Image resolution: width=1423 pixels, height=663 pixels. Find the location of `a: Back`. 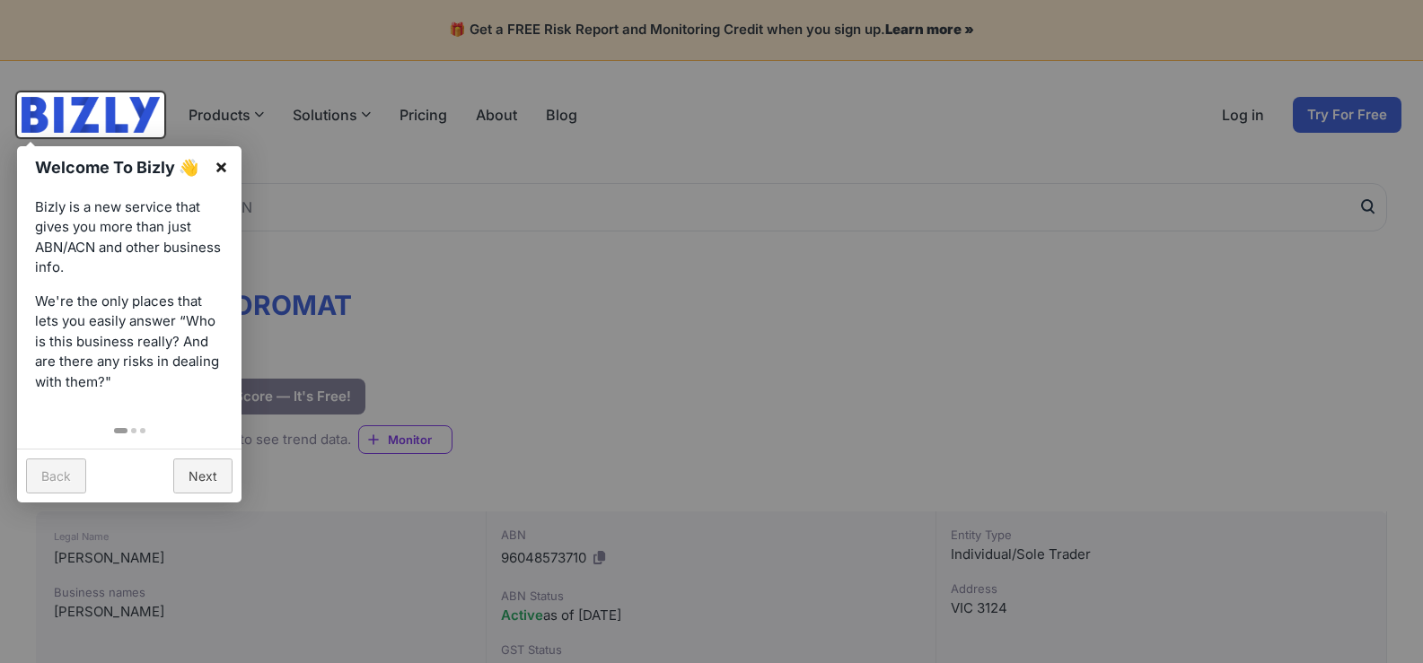

a: Back is located at coordinates (56, 476).